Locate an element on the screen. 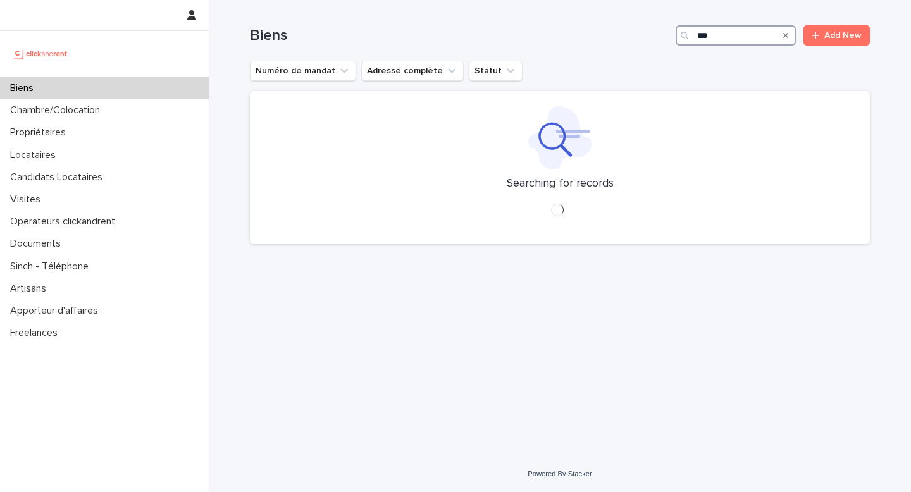  p: Apporteur d'affaires is located at coordinates (56, 311).